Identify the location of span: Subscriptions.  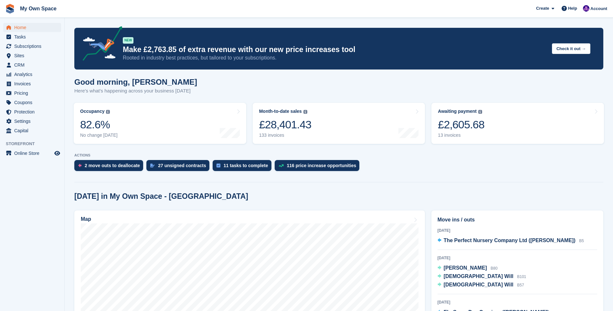
(34, 46).